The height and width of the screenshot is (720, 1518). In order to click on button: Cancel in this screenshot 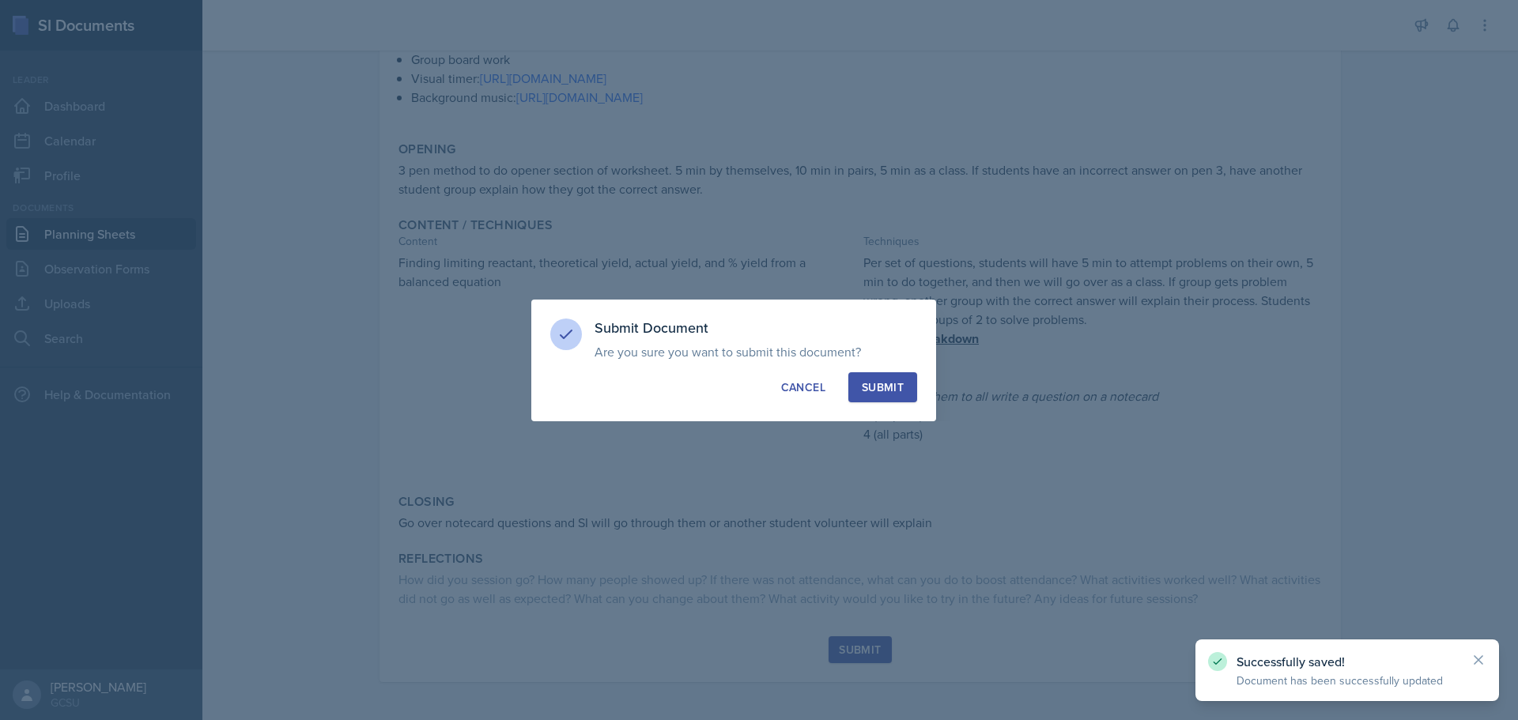, I will do `click(803, 387)`.